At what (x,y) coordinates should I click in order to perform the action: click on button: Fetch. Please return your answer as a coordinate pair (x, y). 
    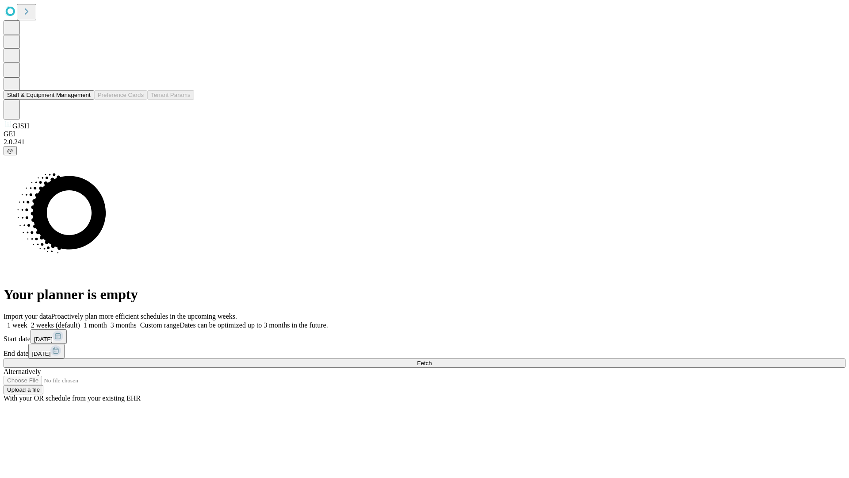
    Looking at the image, I should click on (425, 363).